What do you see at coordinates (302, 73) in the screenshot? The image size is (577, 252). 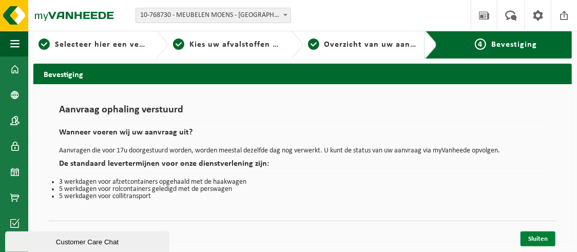 I see `h2: Bevestiging` at bounding box center [302, 73].